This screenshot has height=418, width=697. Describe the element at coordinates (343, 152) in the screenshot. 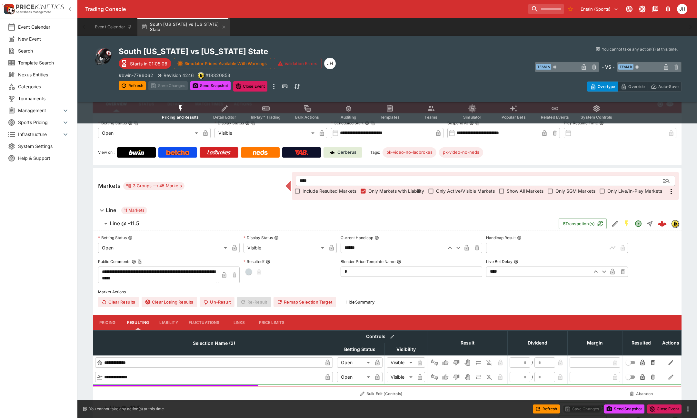

I see `a: Cerberus` at that location.